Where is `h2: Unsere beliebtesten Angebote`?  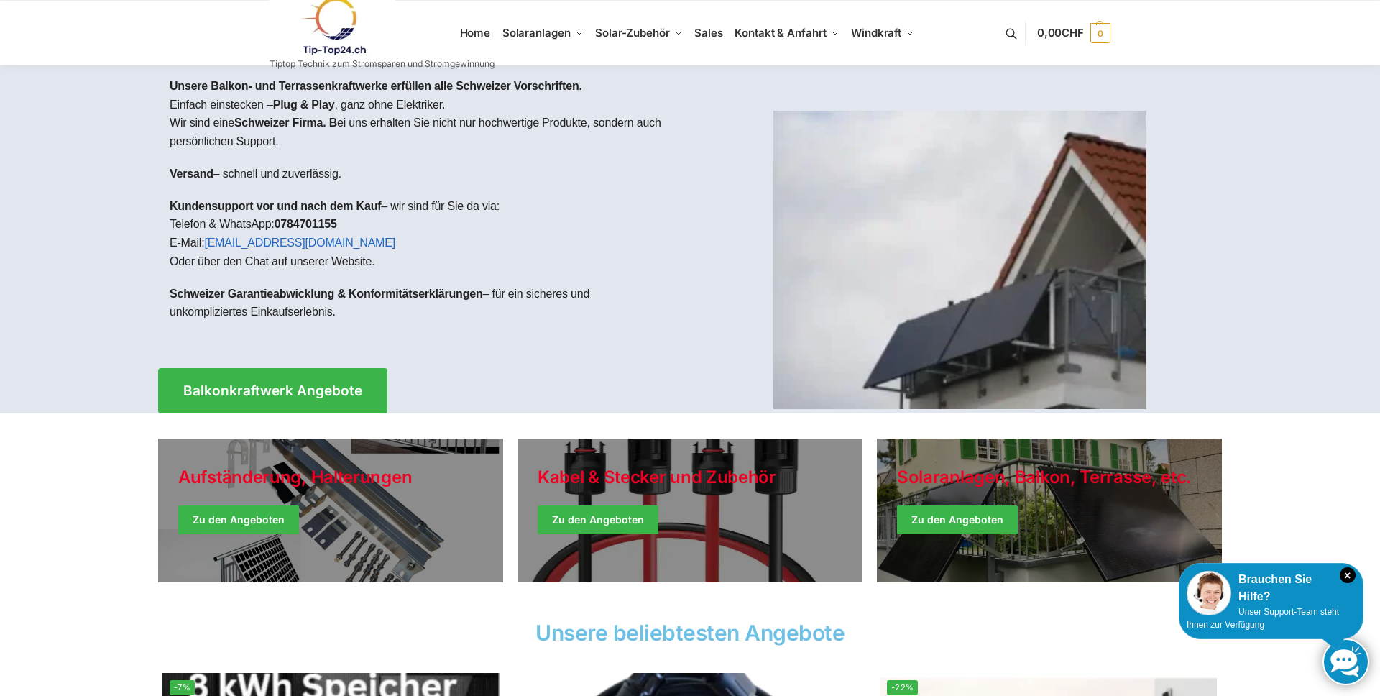 h2: Unsere beliebtesten Angebote is located at coordinates (690, 633).